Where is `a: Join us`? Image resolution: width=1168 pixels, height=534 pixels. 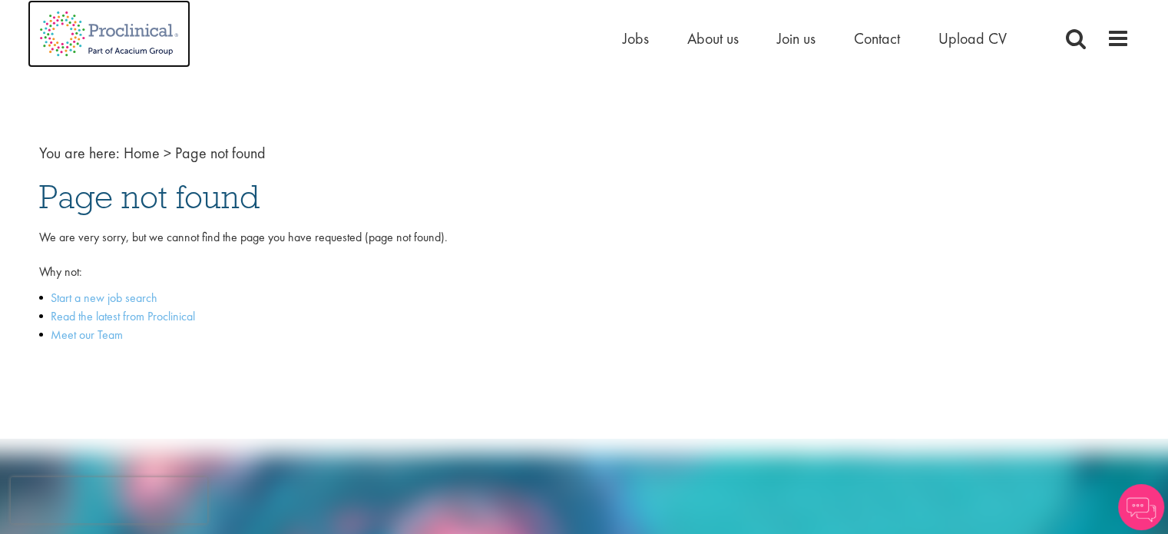
a: Join us is located at coordinates (796, 38).